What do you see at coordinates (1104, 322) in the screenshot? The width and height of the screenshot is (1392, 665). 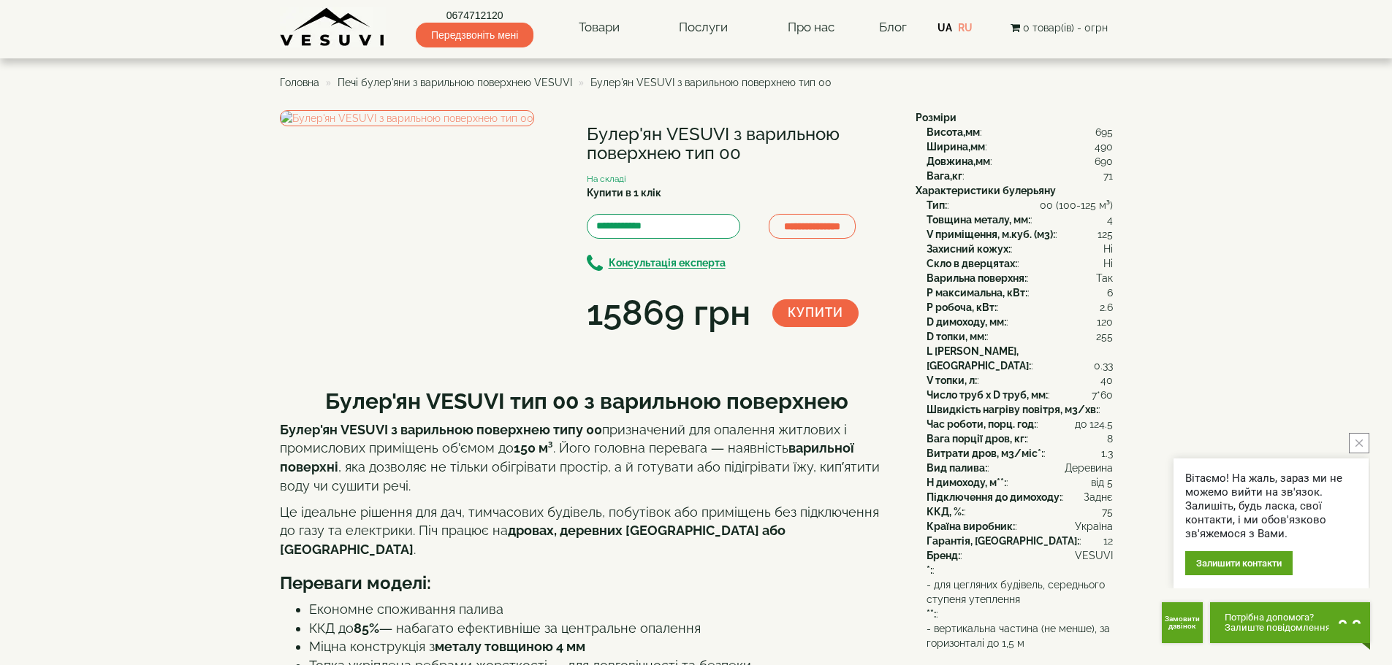 I see `span: 120` at bounding box center [1104, 322].